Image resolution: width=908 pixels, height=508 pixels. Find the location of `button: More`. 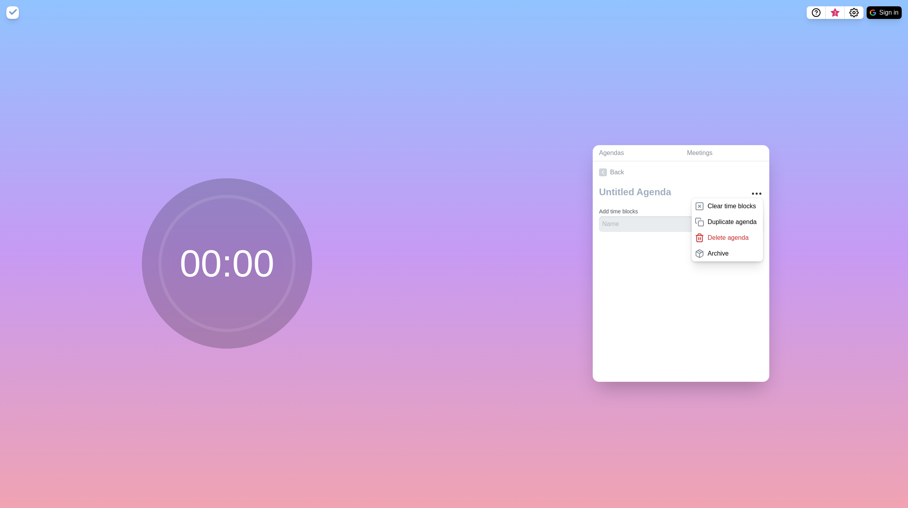

button: More is located at coordinates (757, 194).